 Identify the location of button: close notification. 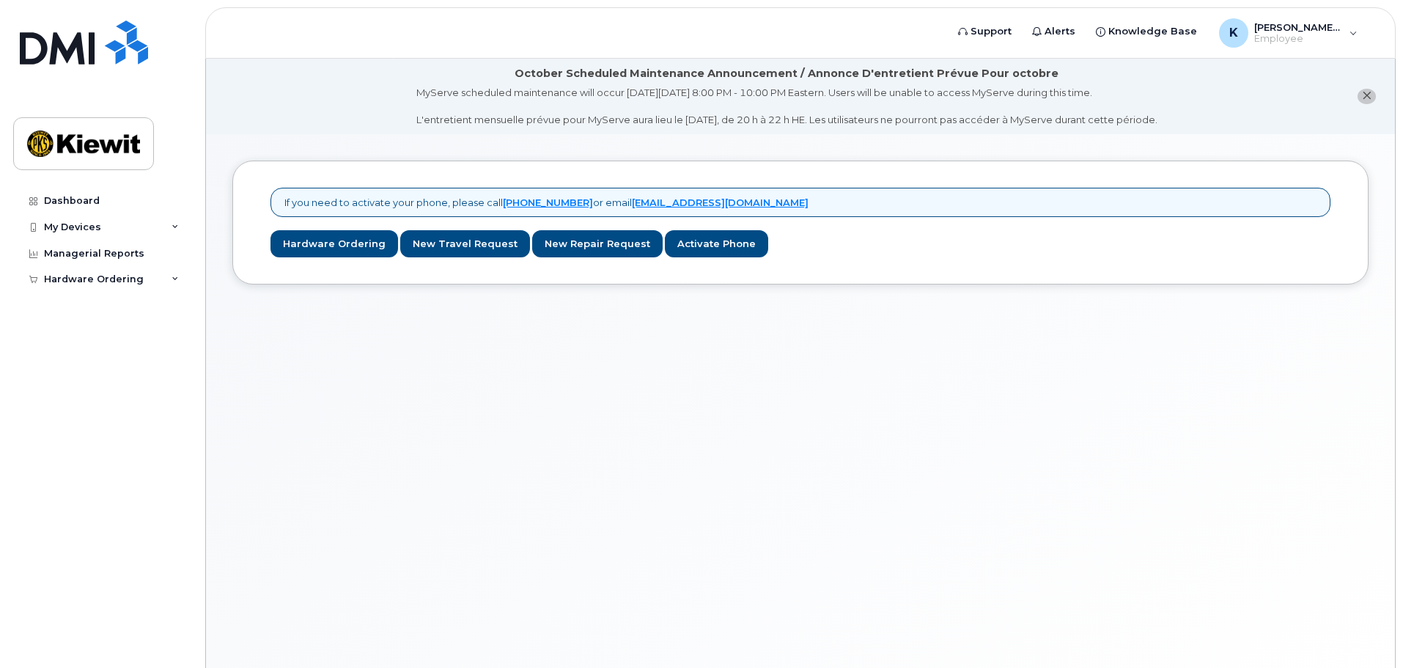
(1366, 96).